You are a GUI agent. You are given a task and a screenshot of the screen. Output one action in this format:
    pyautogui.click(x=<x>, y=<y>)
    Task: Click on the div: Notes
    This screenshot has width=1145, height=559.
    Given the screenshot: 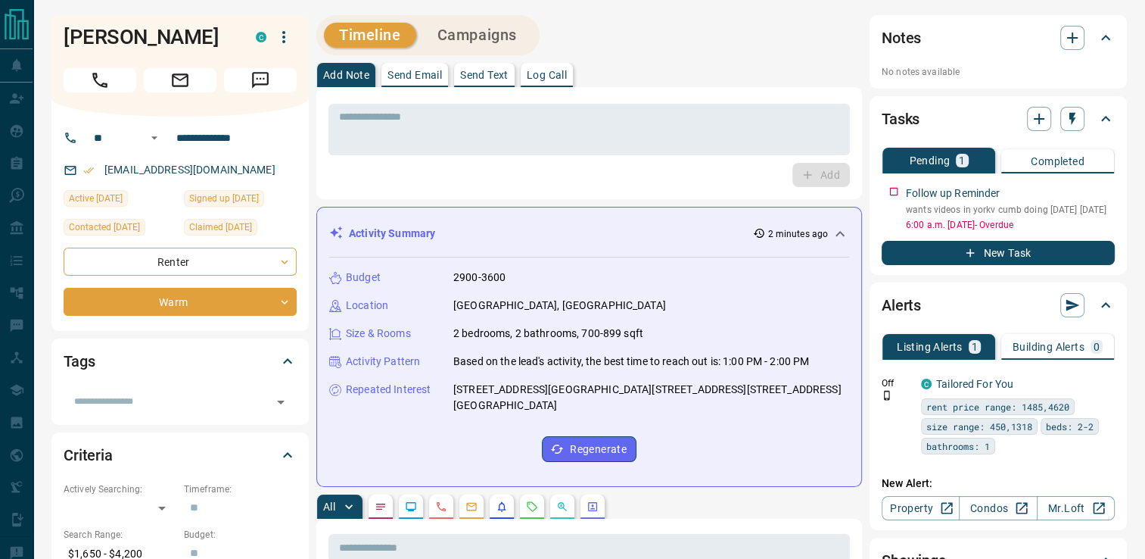 What is the action you would take?
    pyautogui.click(x=998, y=38)
    